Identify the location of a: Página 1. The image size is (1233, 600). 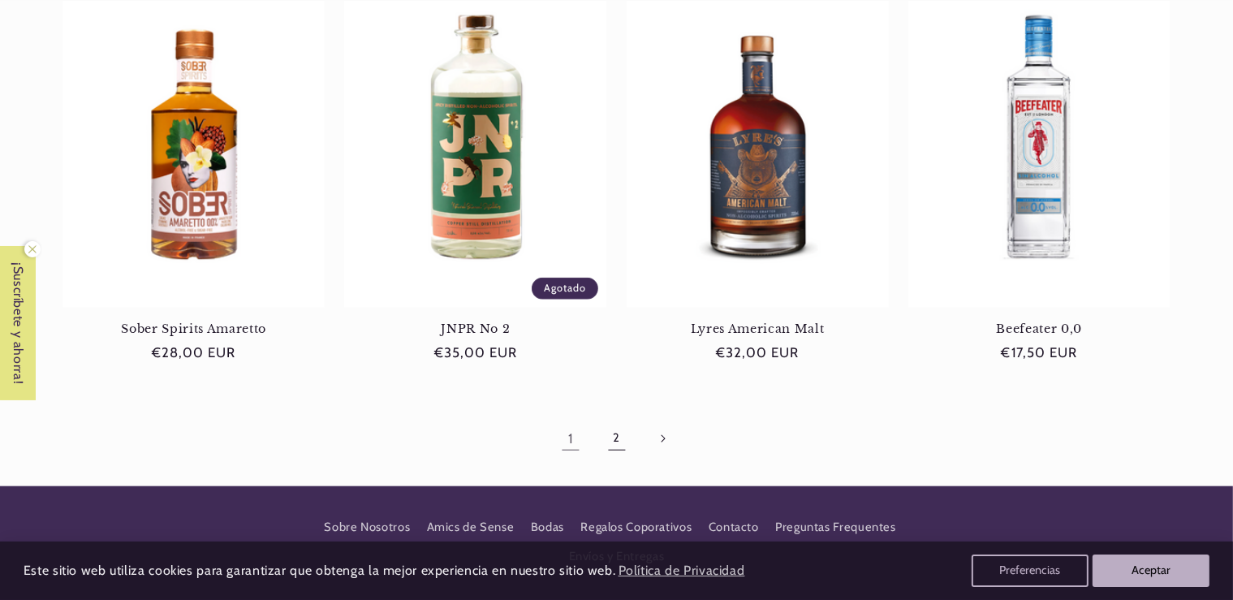
(570, 438).